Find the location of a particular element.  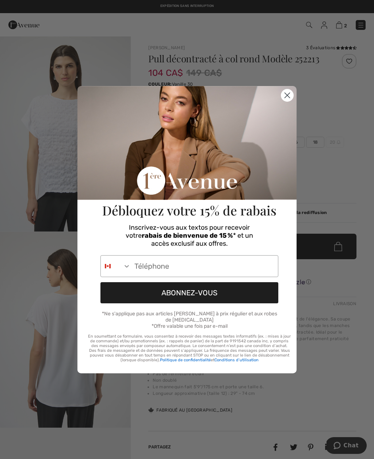

span: *Offre valable une fois par e-mail is located at coordinates (189, 326).